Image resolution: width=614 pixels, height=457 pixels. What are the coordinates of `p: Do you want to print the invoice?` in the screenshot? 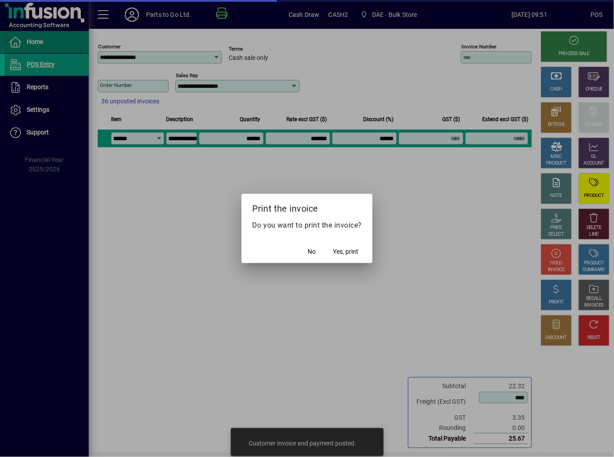 It's located at (307, 226).